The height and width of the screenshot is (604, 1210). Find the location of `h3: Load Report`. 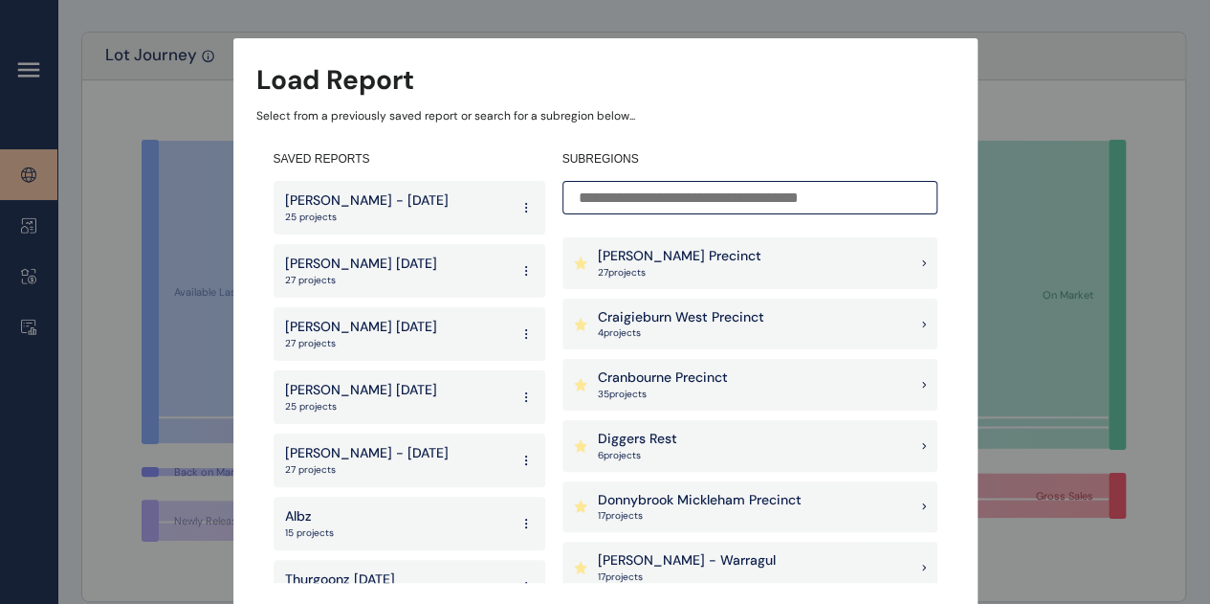

h3: Load Report is located at coordinates (335, 79).